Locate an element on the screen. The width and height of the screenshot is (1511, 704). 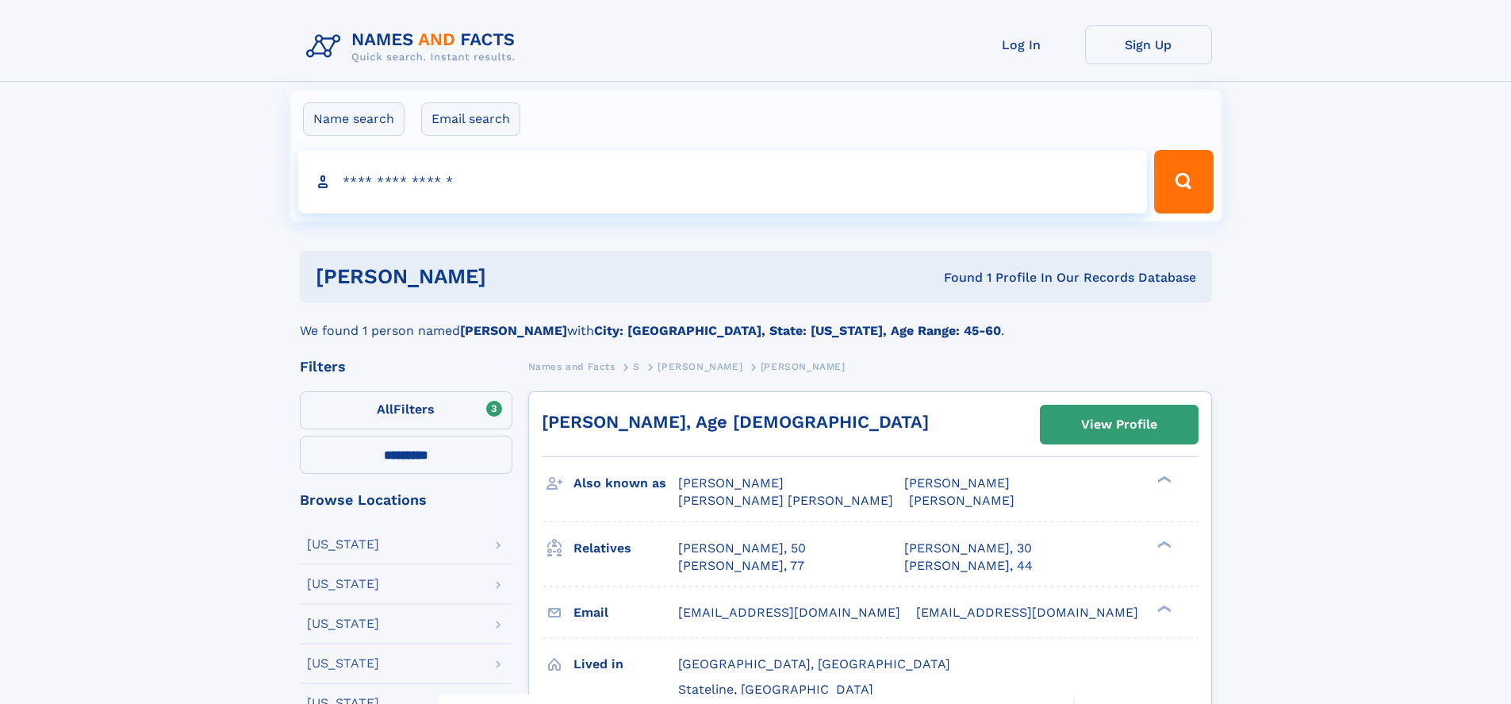
input: search input is located at coordinates (723, 182).